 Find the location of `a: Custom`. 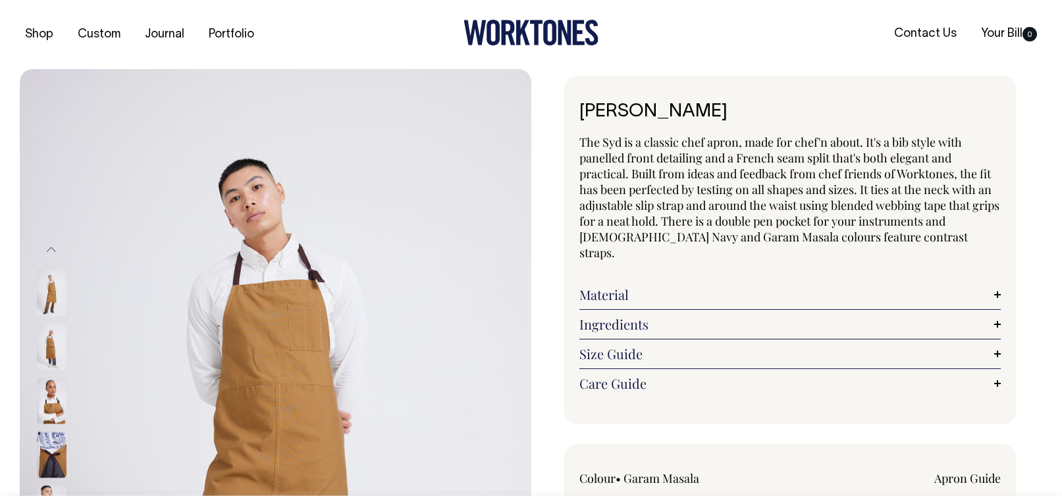

a: Custom is located at coordinates (99, 34).